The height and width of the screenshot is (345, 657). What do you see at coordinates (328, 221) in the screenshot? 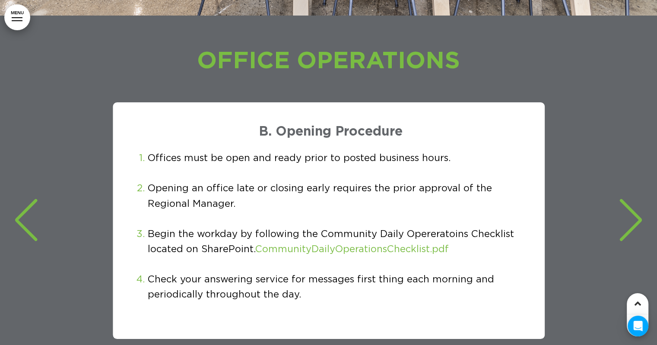
I see `div: 2 / 5` at bounding box center [328, 221].